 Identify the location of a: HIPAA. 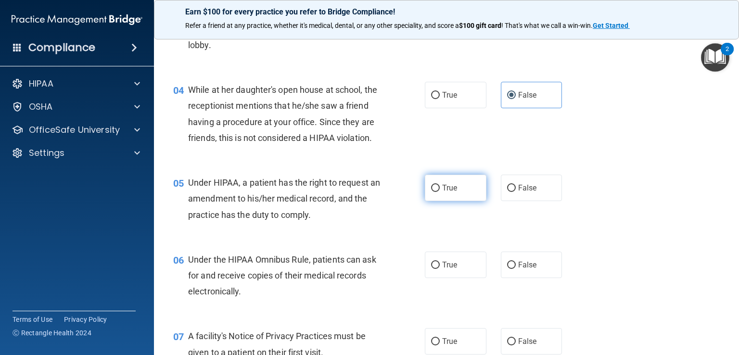
(76, 84).